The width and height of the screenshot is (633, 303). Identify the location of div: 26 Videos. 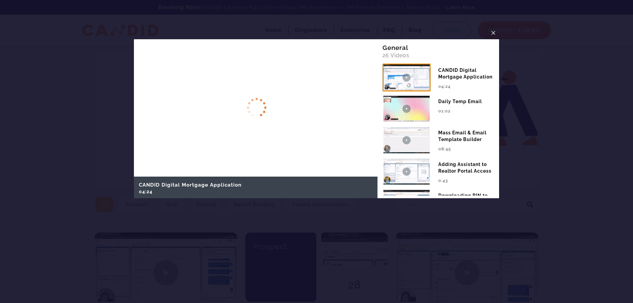
(438, 56).